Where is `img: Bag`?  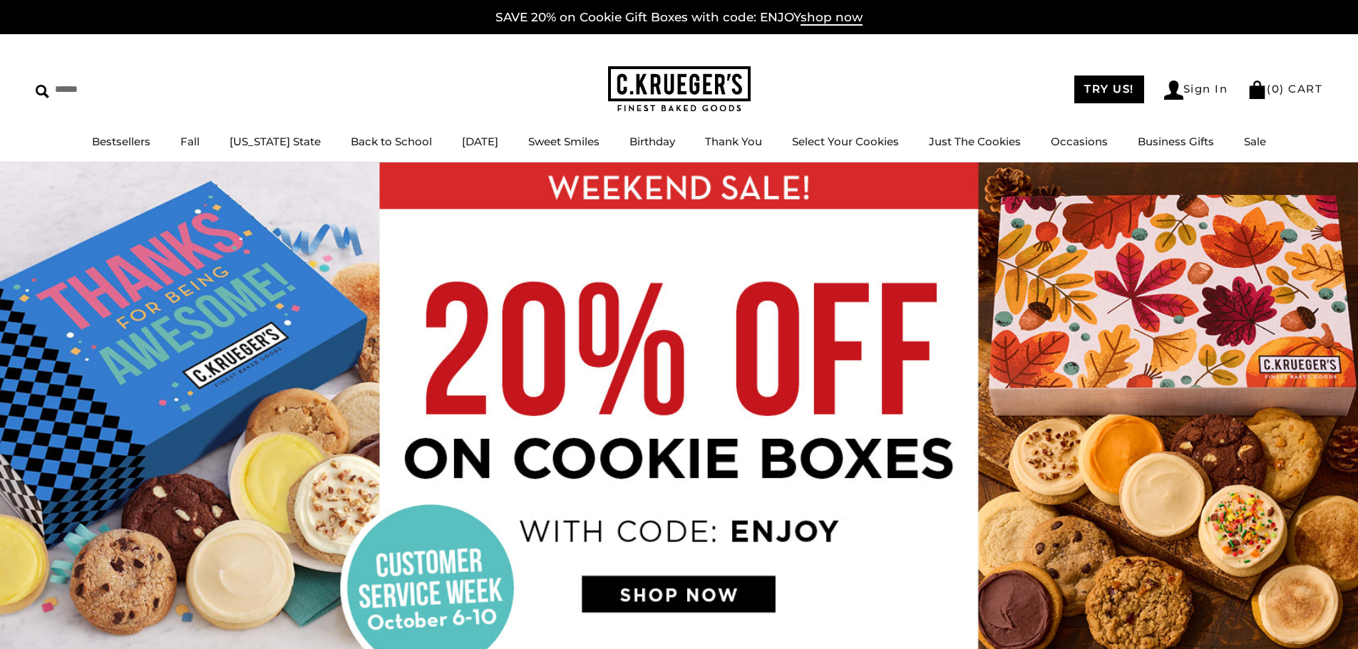 img: Bag is located at coordinates (1256, 90).